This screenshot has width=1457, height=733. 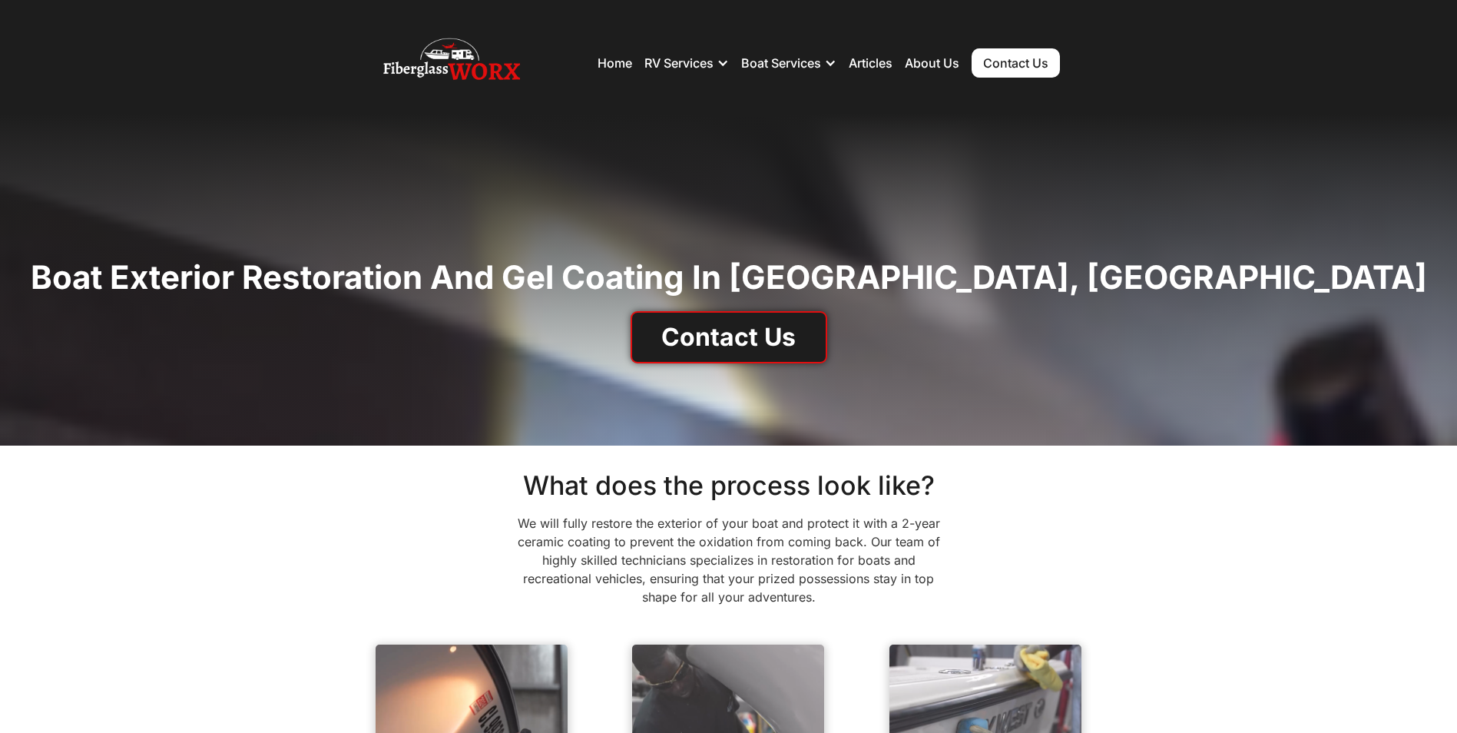 I want to click on a: About Us, so click(x=931, y=63).